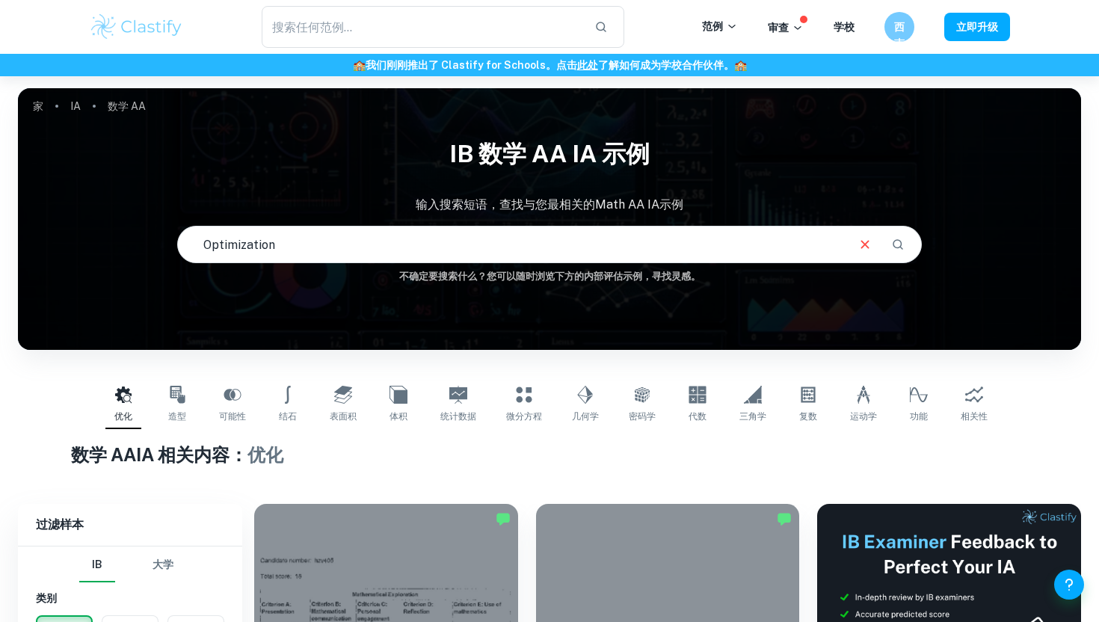 This screenshot has width=1099, height=622. What do you see at coordinates (288, 416) in the screenshot?
I see `font: 结石` at bounding box center [288, 416].